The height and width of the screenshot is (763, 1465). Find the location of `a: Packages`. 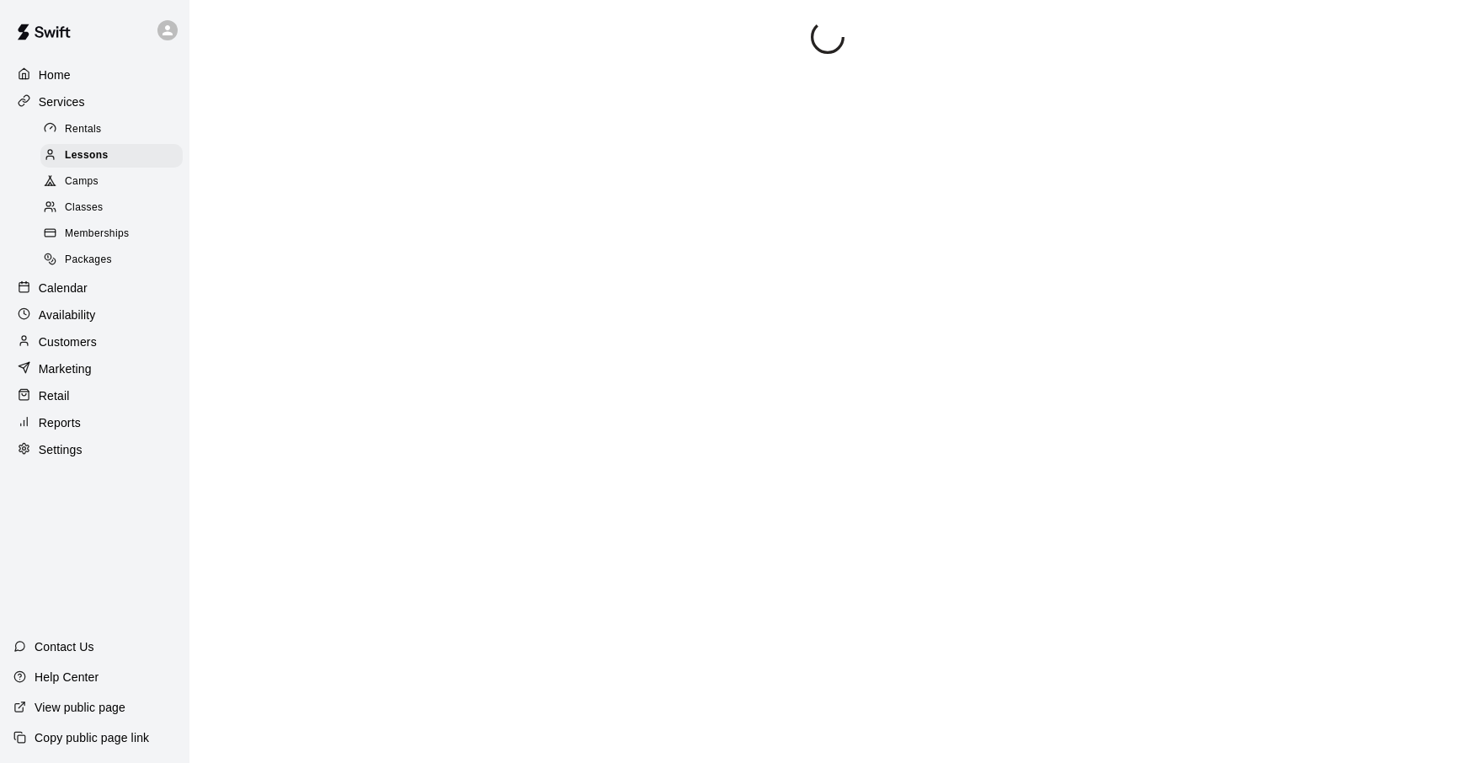

a: Packages is located at coordinates (114, 260).